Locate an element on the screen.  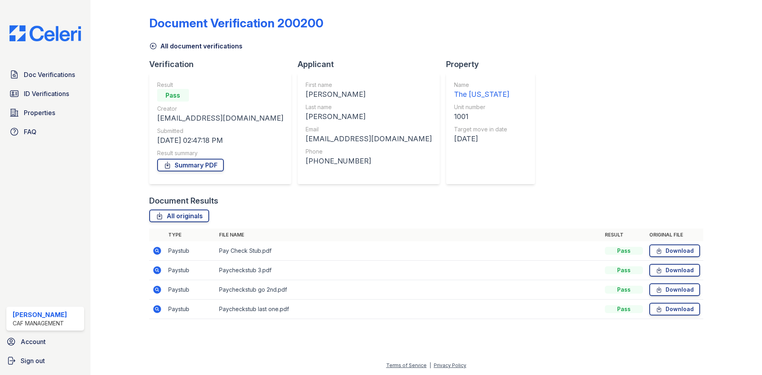
a: All originals is located at coordinates (179, 216).